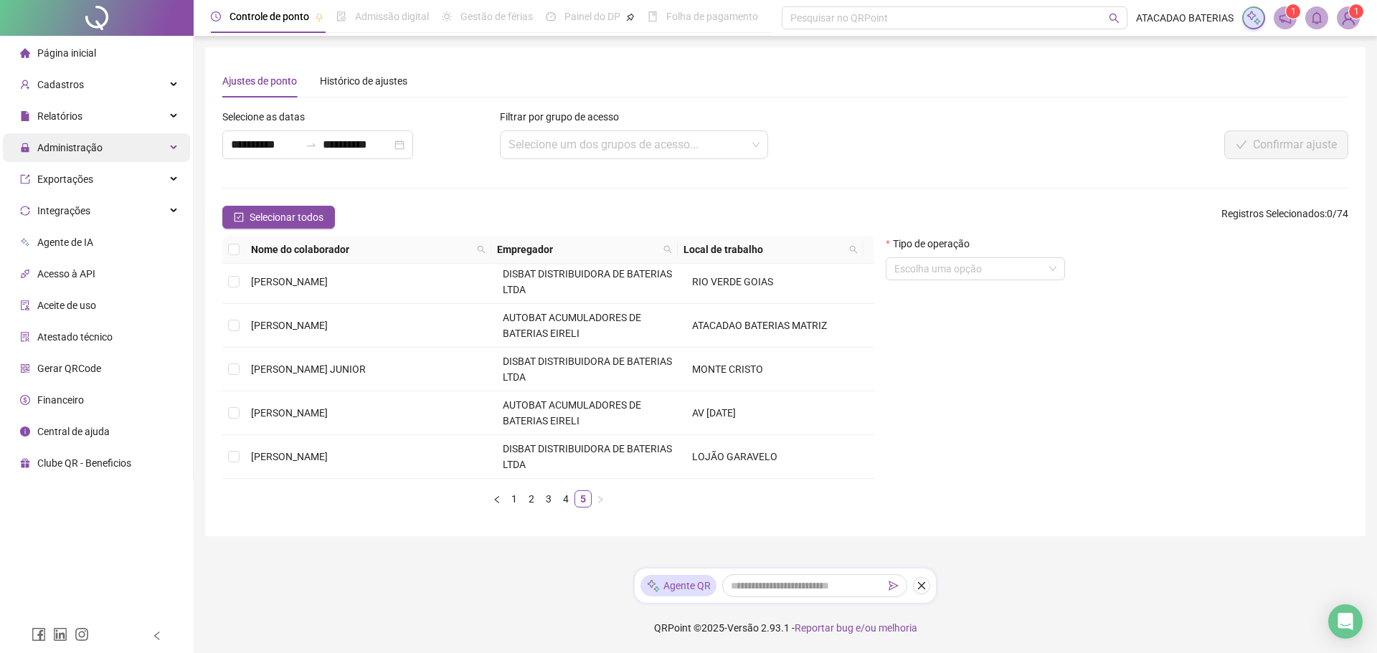  What do you see at coordinates (69, 369) in the screenshot?
I see `span: Gerar QRCode` at bounding box center [69, 369].